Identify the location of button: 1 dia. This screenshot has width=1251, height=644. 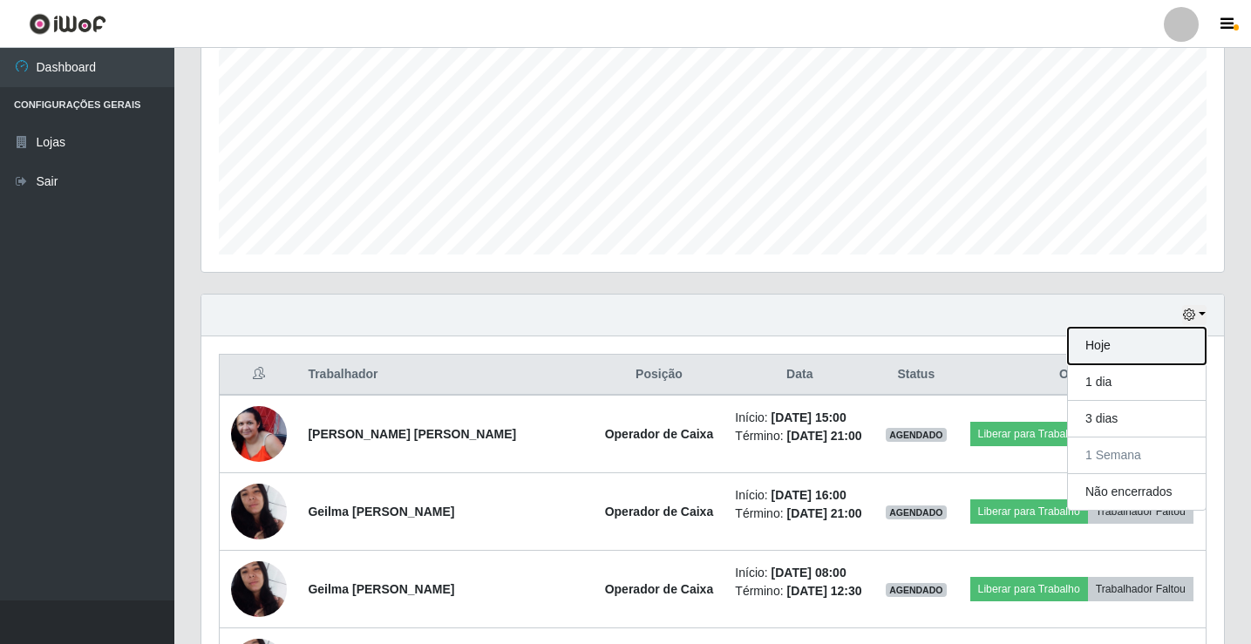
(1137, 383).